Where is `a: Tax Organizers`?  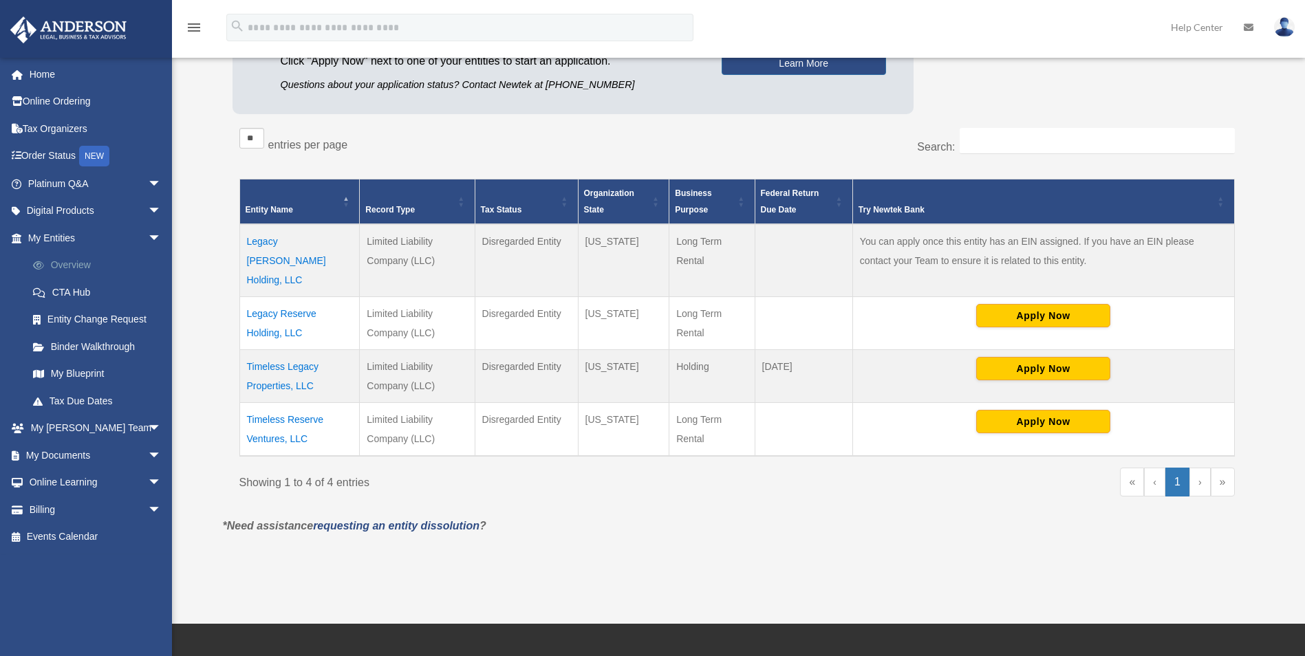 a: Tax Organizers is located at coordinates (96, 129).